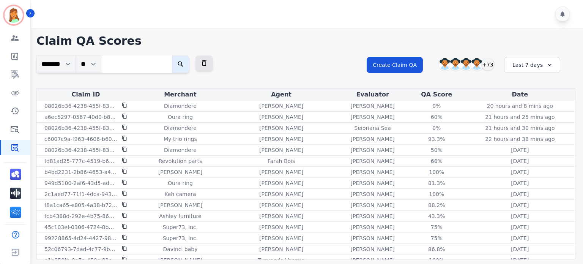  What do you see at coordinates (180, 216) in the screenshot?
I see `p: Ashley furniture` at bounding box center [180, 216].